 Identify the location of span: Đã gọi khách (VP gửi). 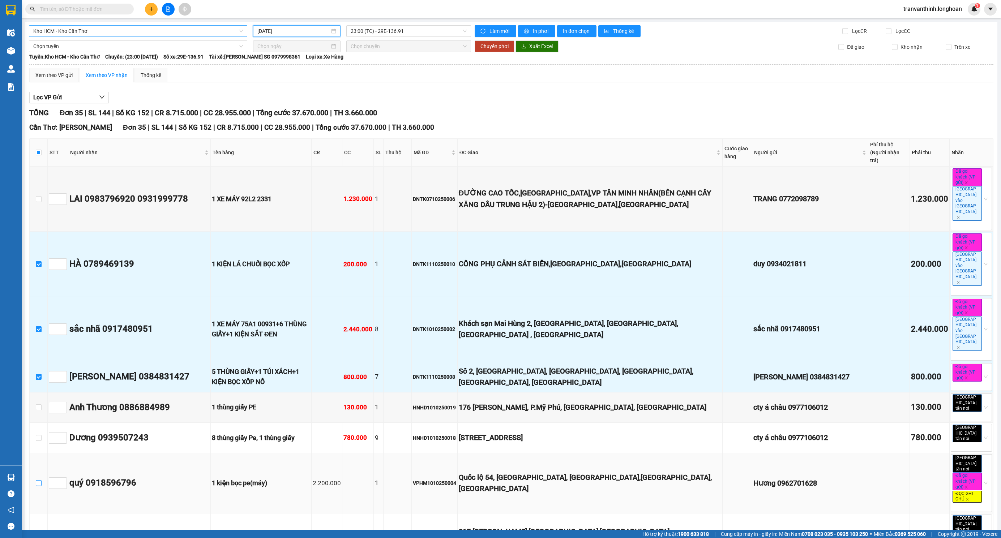
(967, 481).